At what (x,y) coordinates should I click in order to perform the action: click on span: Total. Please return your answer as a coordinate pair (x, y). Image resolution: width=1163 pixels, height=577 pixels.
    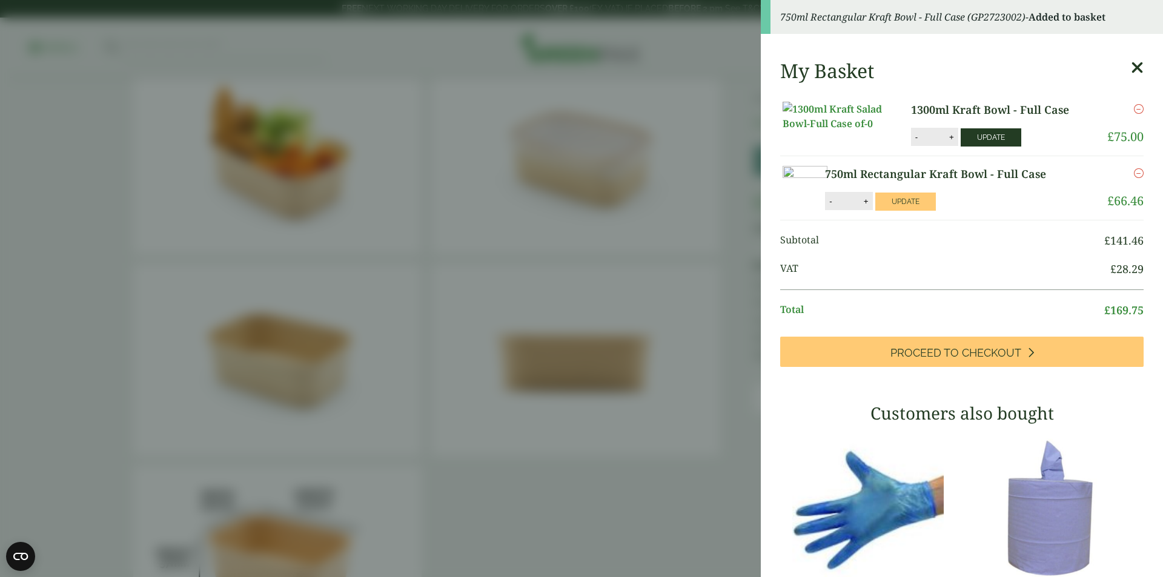
    Looking at the image, I should click on (942, 310).